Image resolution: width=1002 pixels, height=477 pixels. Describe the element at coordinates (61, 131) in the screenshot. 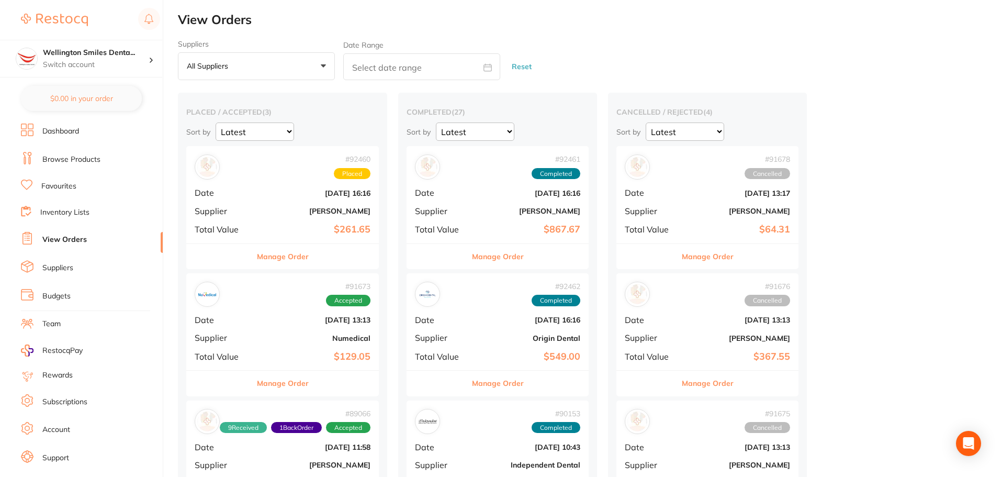

I see `a: Dashboard` at that location.